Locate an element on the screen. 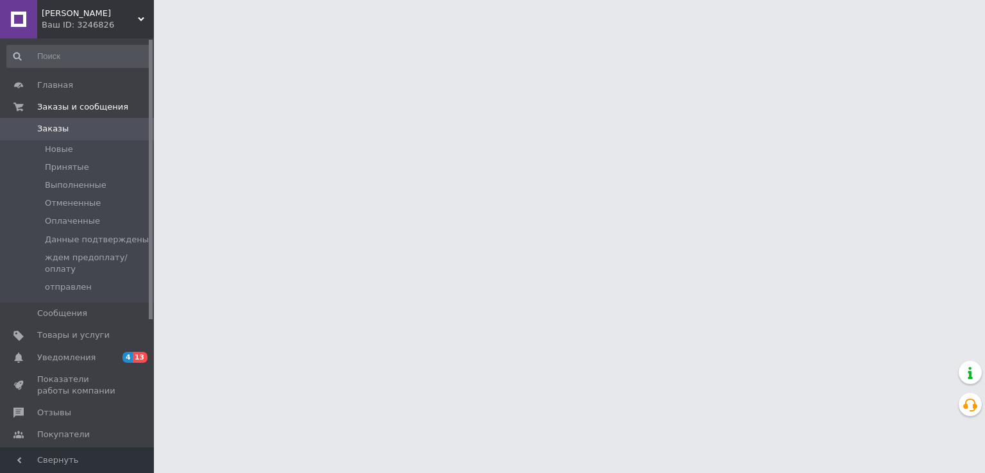 This screenshot has width=985, height=473. span: отправлен is located at coordinates (68, 287).